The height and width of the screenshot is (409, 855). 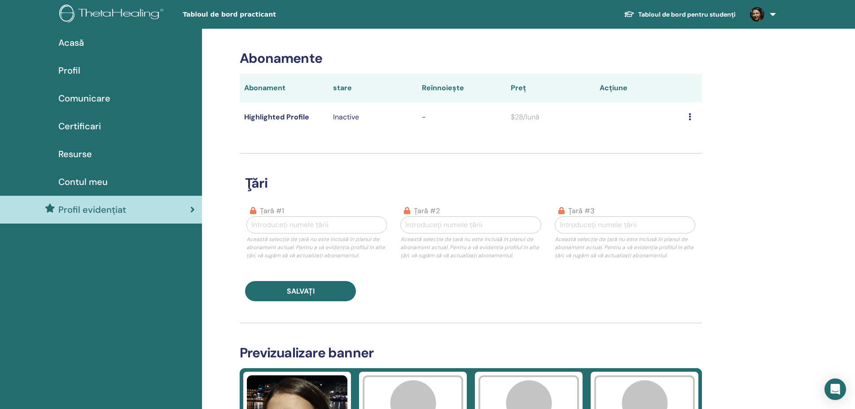 What do you see at coordinates (113, 14) in the screenshot?
I see `img: logo.png` at bounding box center [113, 14].